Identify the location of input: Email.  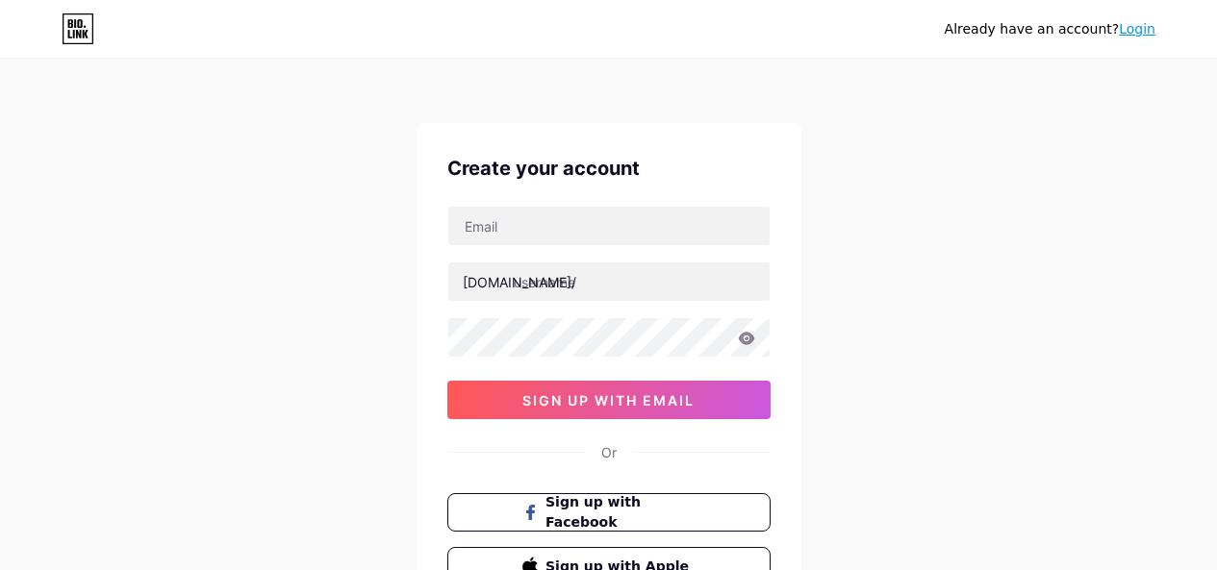
(609, 226).